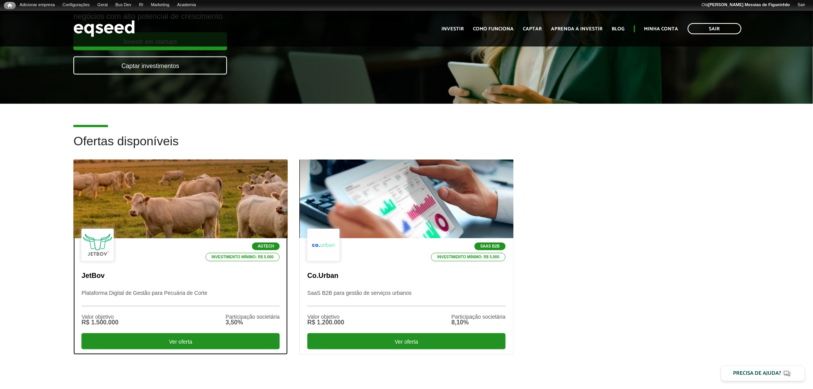 This screenshot has height=389, width=813. What do you see at coordinates (326, 322) in the screenshot?
I see `div: R$ 1.200.000` at bounding box center [326, 322].